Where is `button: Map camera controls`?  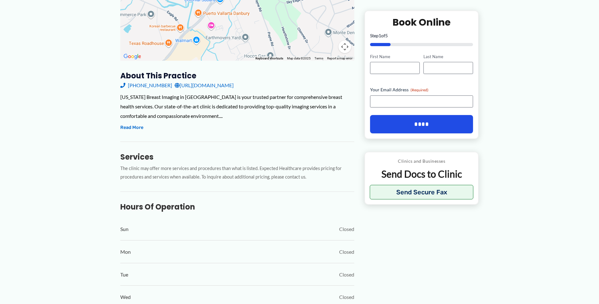
button: Map camera controls is located at coordinates (345, 47).